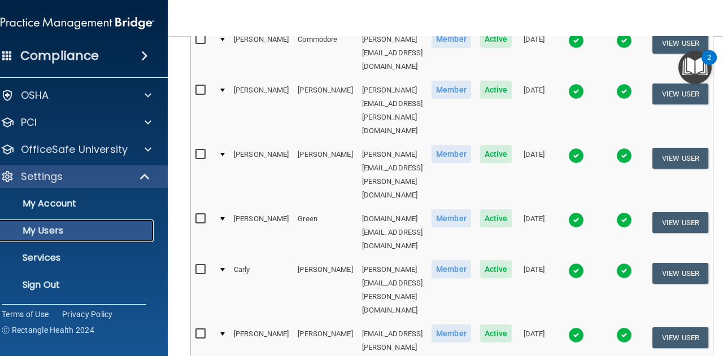 This screenshot has width=723, height=356. I want to click on button: Open Resource Center, 2 new notifications, so click(695, 67).